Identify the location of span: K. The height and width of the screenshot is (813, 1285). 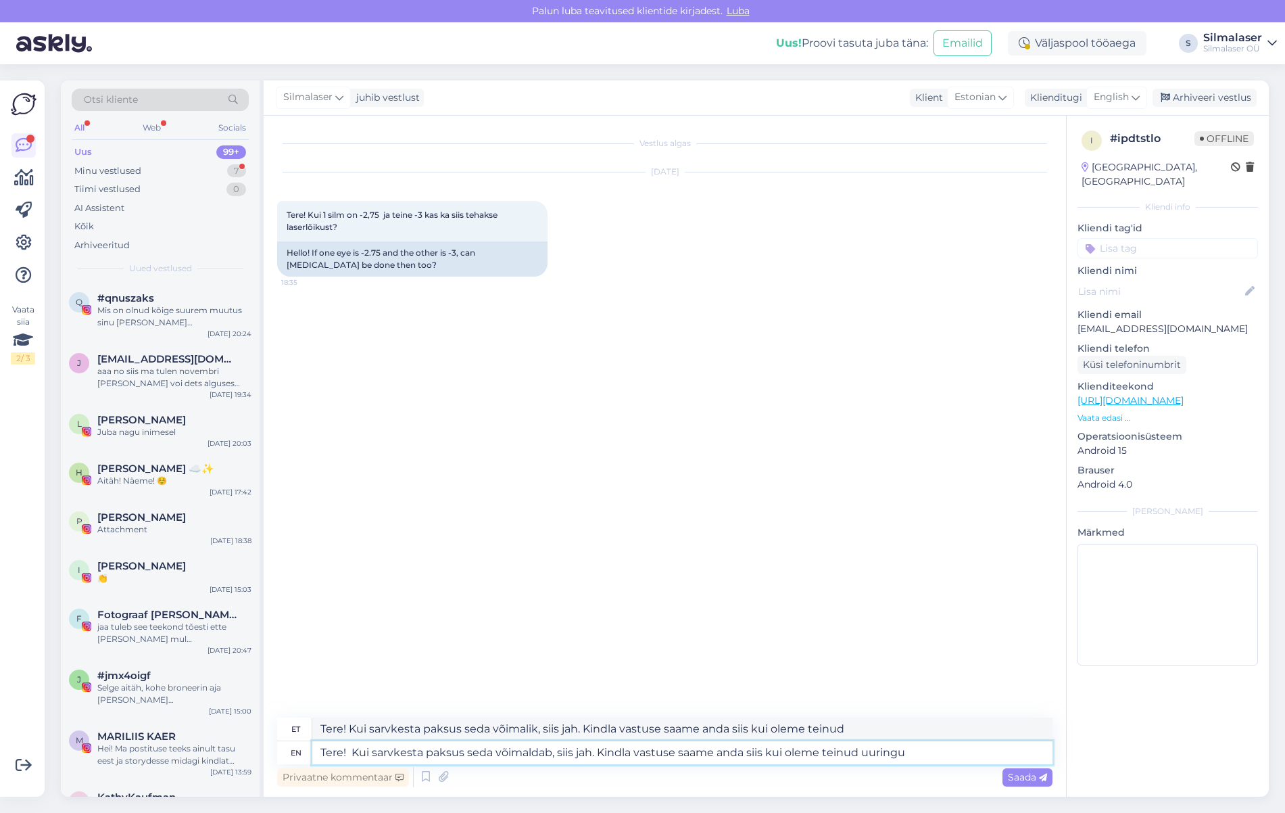
(79, 801).